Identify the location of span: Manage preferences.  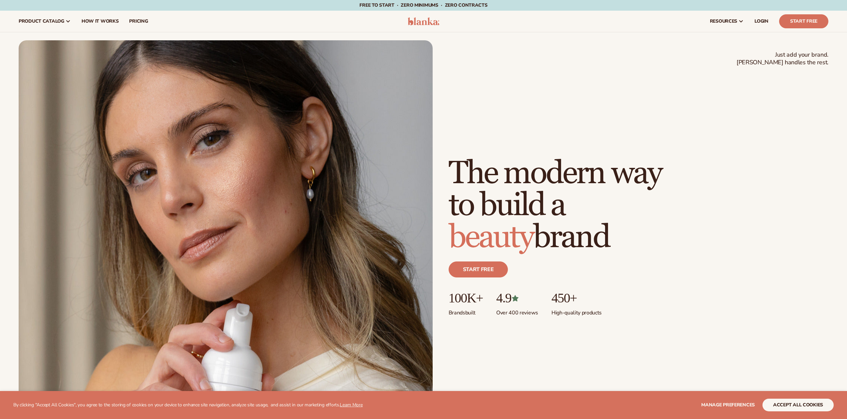
(728, 404).